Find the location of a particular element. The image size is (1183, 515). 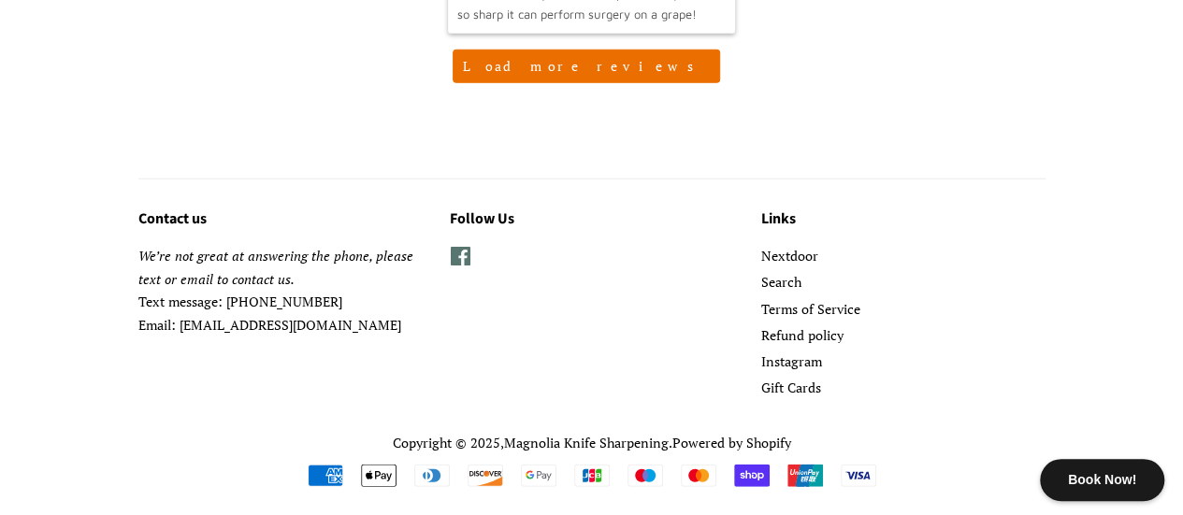

h3: Follow Us is located at coordinates (591, 220).